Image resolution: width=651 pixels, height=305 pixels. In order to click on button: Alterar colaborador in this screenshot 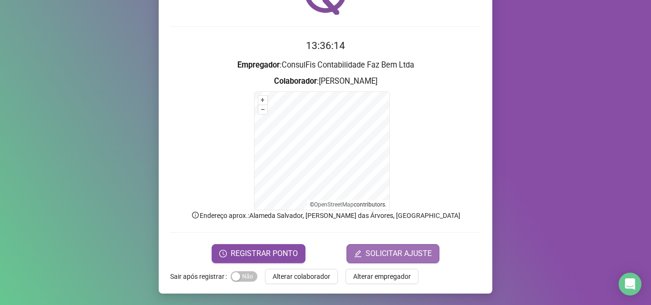, I will do `click(301, 277)`.